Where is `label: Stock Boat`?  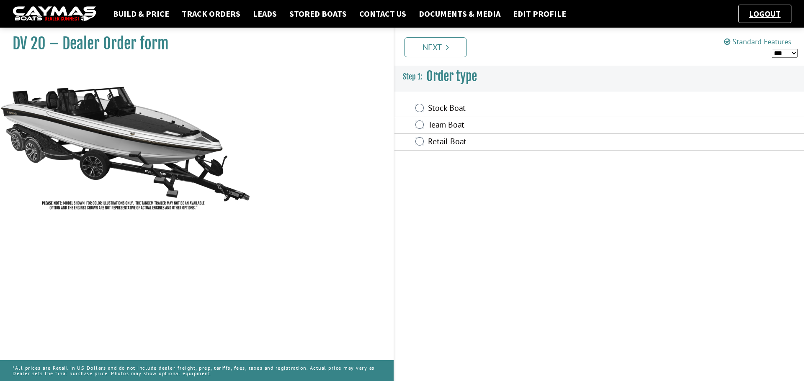
label: Stock Boat is located at coordinates (540, 109).